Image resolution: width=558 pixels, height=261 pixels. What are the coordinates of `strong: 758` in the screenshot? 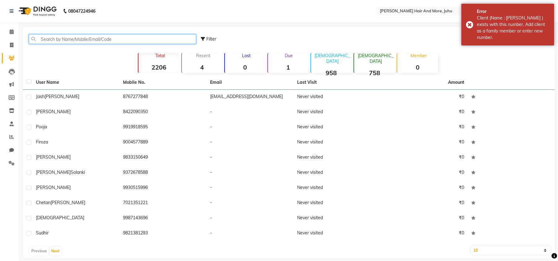 It's located at (374, 73).